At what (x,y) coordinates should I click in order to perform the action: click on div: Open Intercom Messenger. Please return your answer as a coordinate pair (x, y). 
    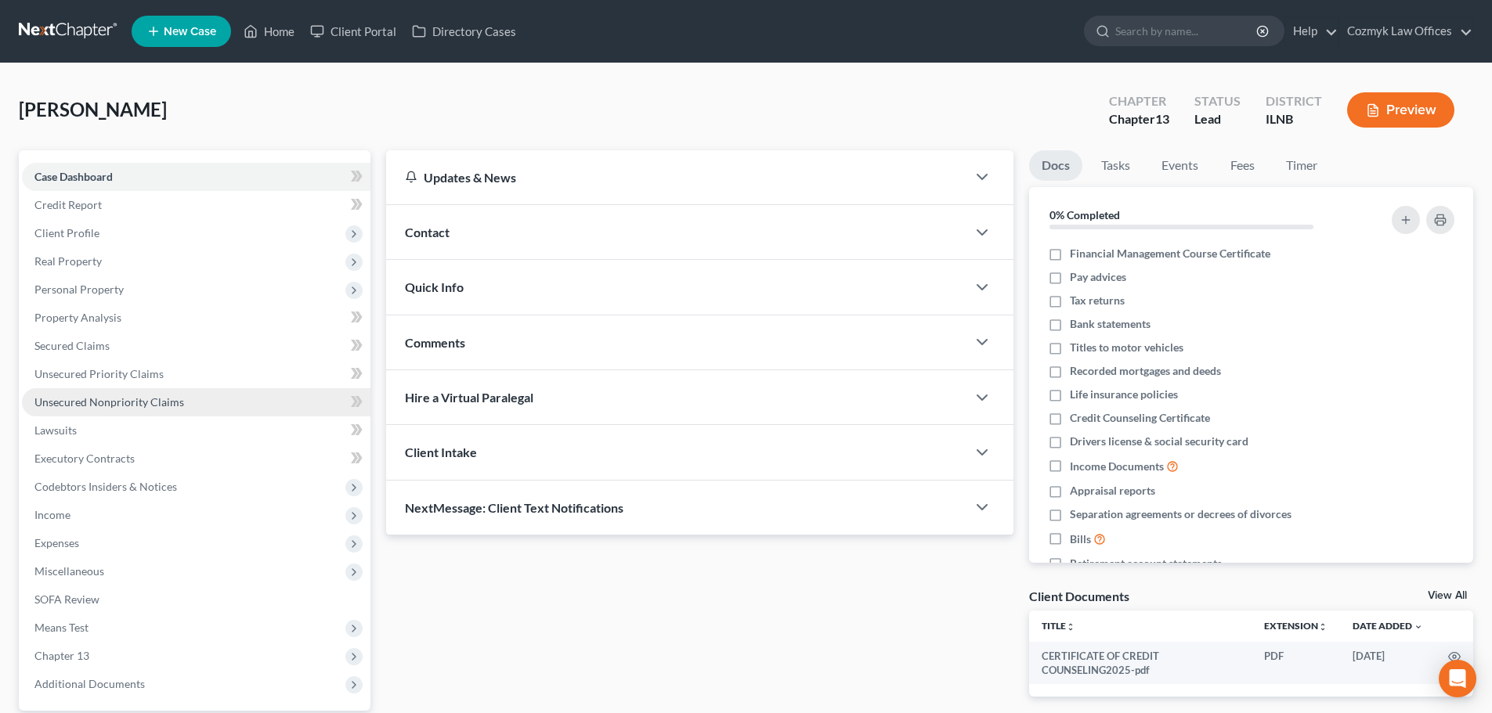
    Looking at the image, I should click on (1457, 679).